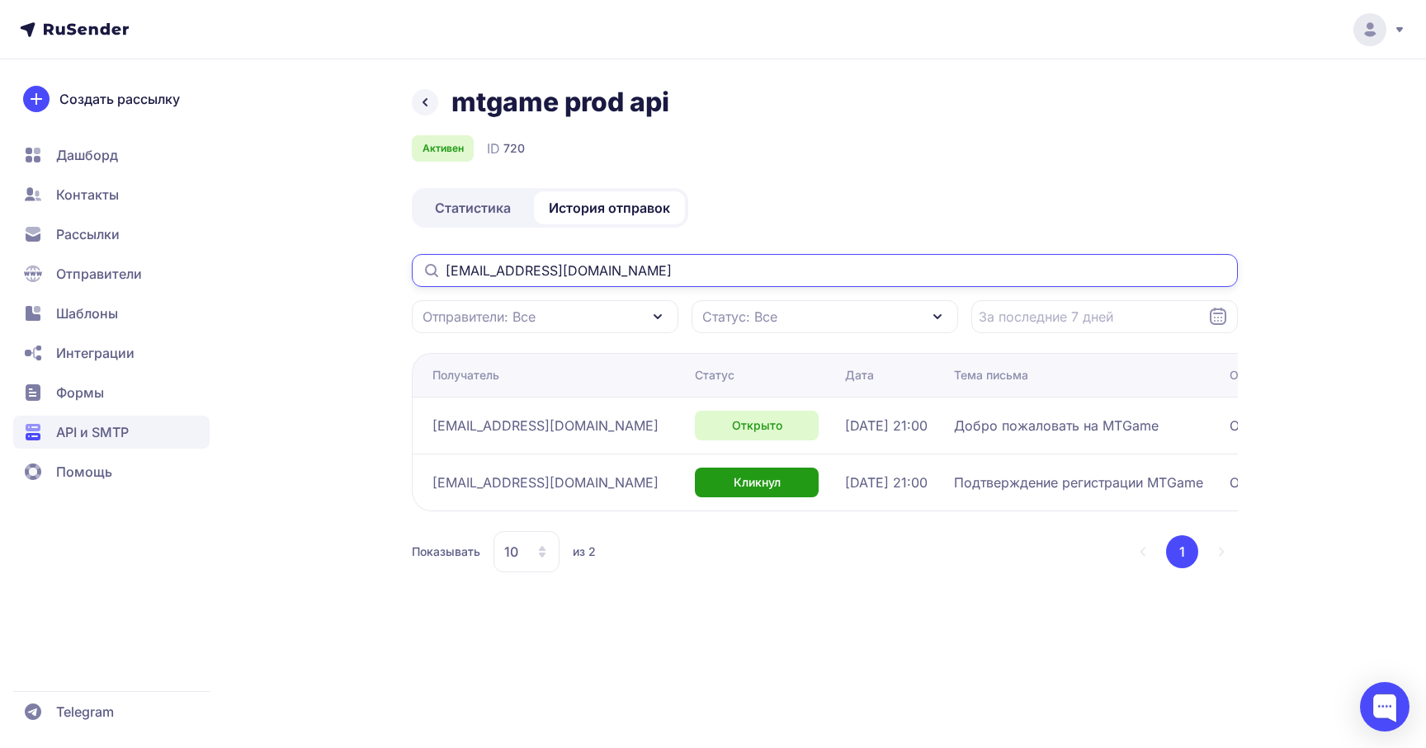  Describe the element at coordinates (92, 432) in the screenshot. I see `span: API и SMTP` at that location.